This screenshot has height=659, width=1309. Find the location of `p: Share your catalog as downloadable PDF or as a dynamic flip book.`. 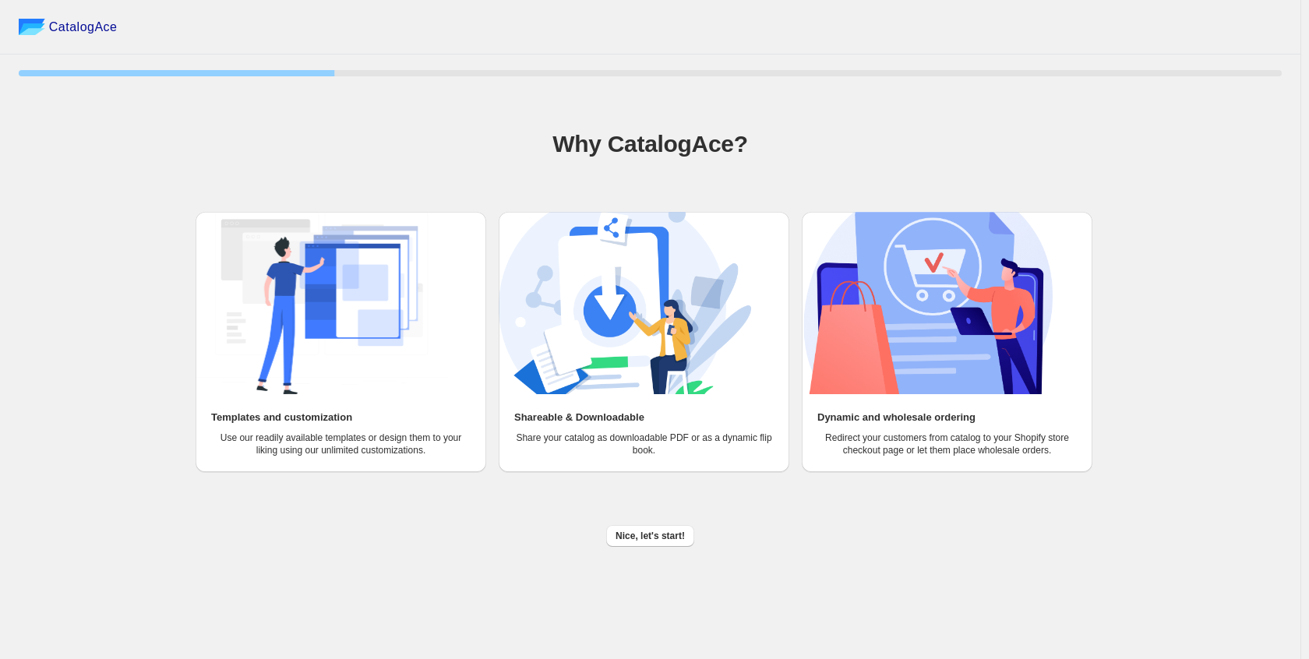

p: Share your catalog as downloadable PDF or as a dynamic flip book. is located at coordinates (644, 444).